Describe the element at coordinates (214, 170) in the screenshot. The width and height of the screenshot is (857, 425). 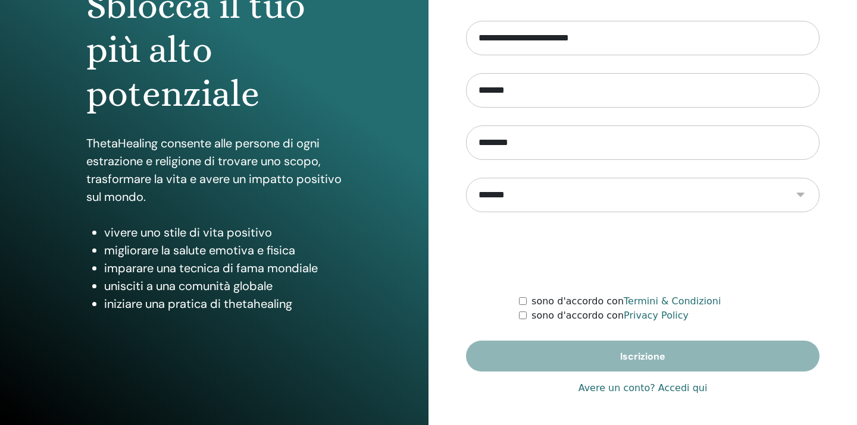
I see `p: ThetaHealing consente alle persone di ogni estrazione e religione di trovare uno scopo, trasforma...` at that location.